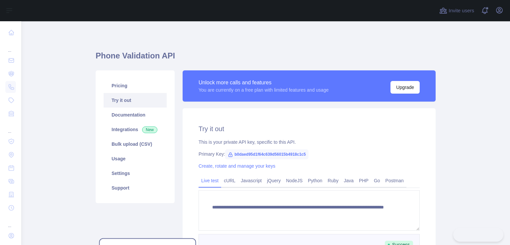  I want to click on a: Javascript, so click(251, 181).